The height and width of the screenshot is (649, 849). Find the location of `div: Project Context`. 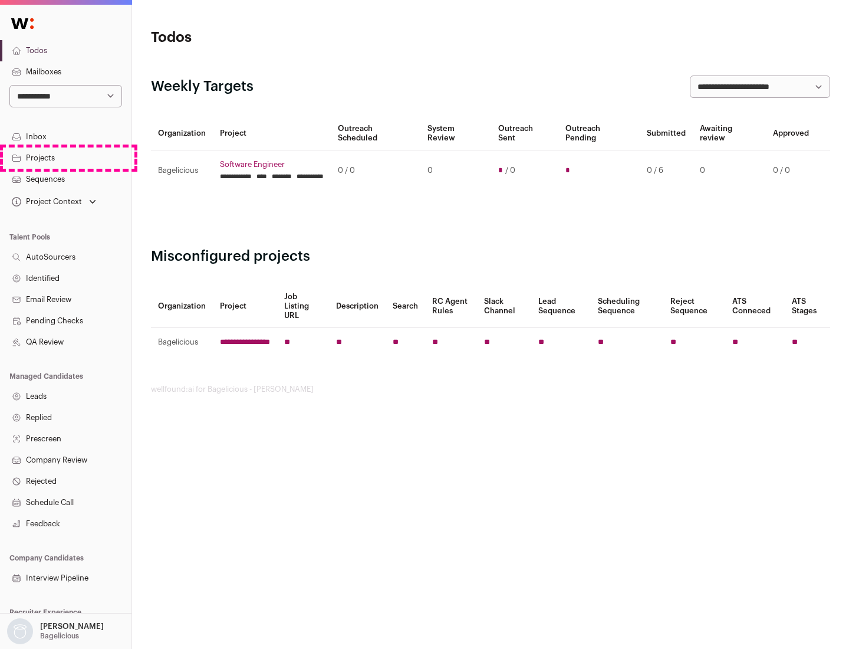

div: Project Context is located at coordinates (45, 202).